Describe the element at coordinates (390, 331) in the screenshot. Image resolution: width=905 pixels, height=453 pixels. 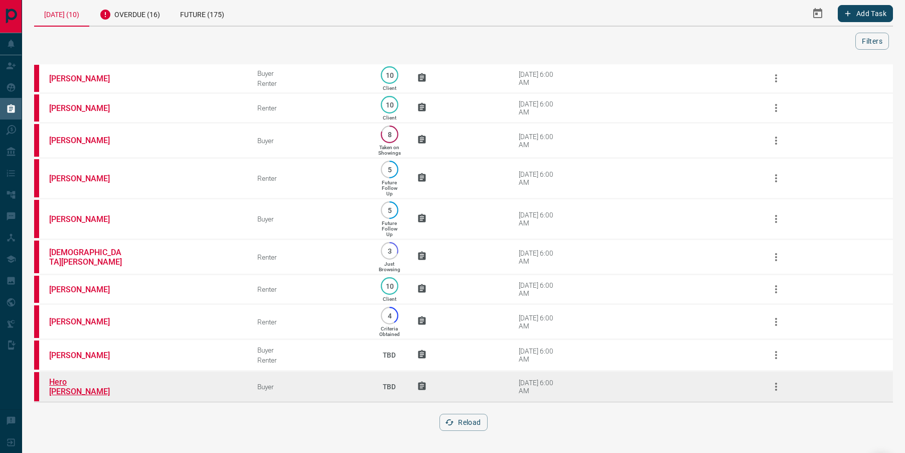
I see `p: Criteria Obtained` at that location.